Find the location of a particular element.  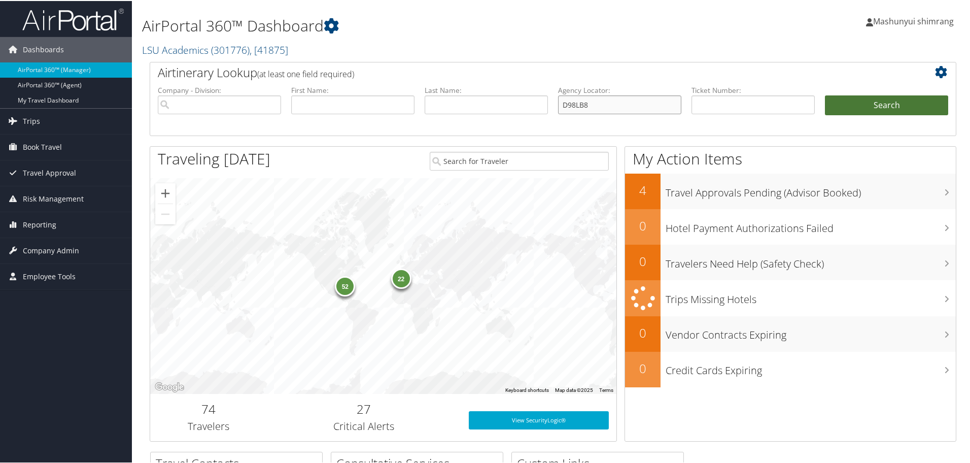

a: View SecurityLogic® is located at coordinates (539, 419).